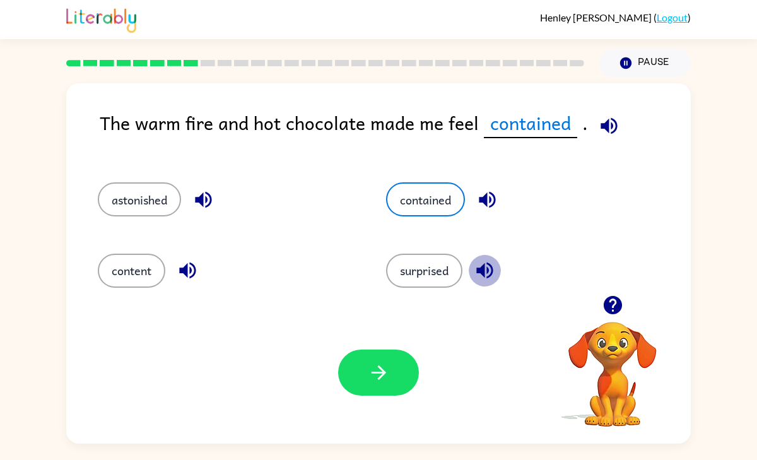 The width and height of the screenshot is (757, 460). I want to click on button: content, so click(131, 270).